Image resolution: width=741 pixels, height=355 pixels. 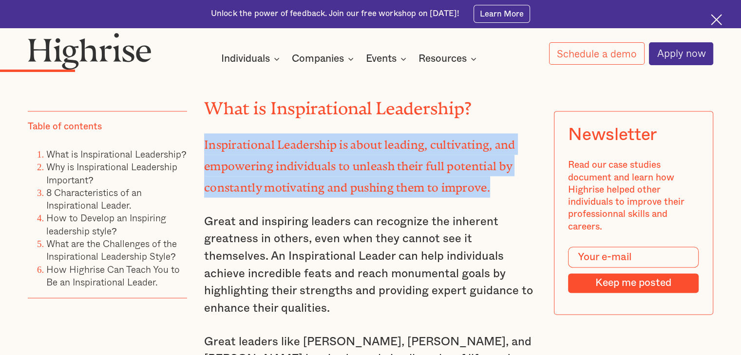 I want to click on img: Cross icon, so click(x=716, y=19).